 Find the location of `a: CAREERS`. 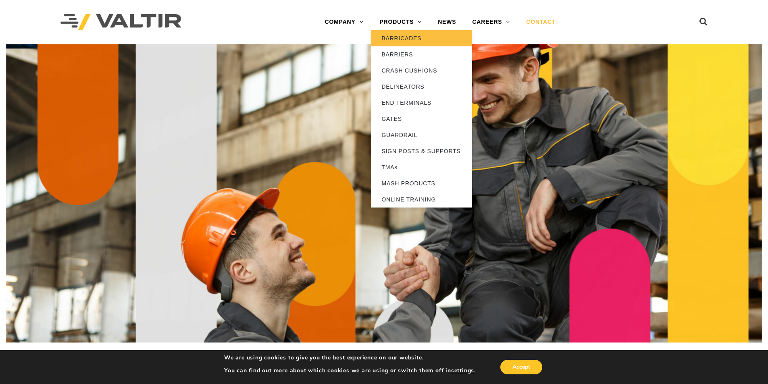

a: CAREERS is located at coordinates (491, 22).